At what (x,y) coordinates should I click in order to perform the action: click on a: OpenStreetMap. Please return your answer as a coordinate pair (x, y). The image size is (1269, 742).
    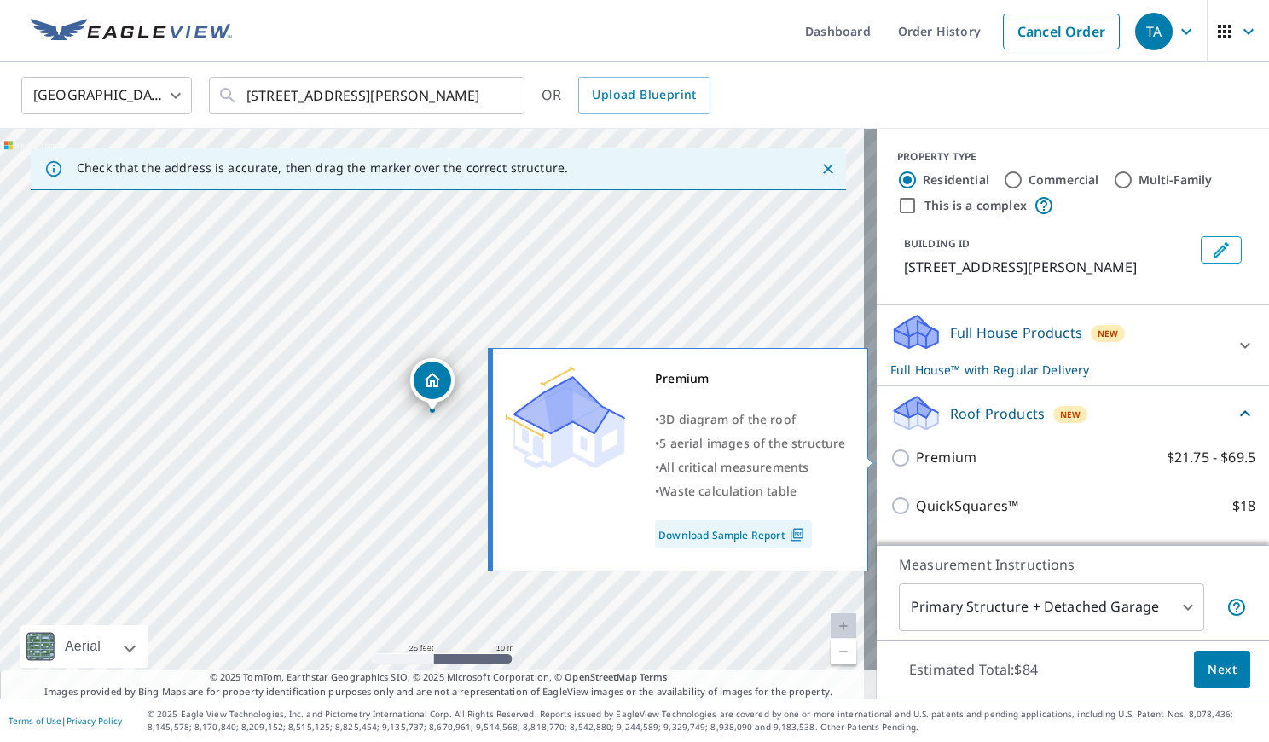
    Looking at the image, I should click on (600, 676).